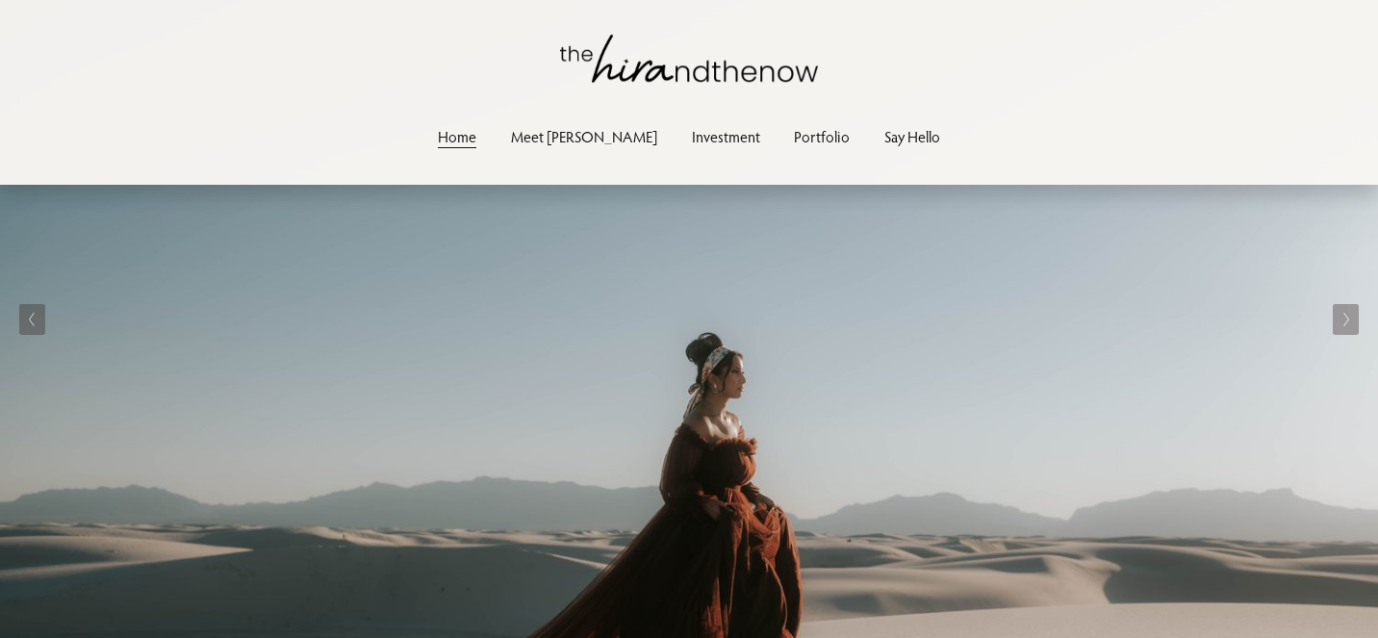  Describe the element at coordinates (457, 137) in the screenshot. I see `a: Home` at that location.